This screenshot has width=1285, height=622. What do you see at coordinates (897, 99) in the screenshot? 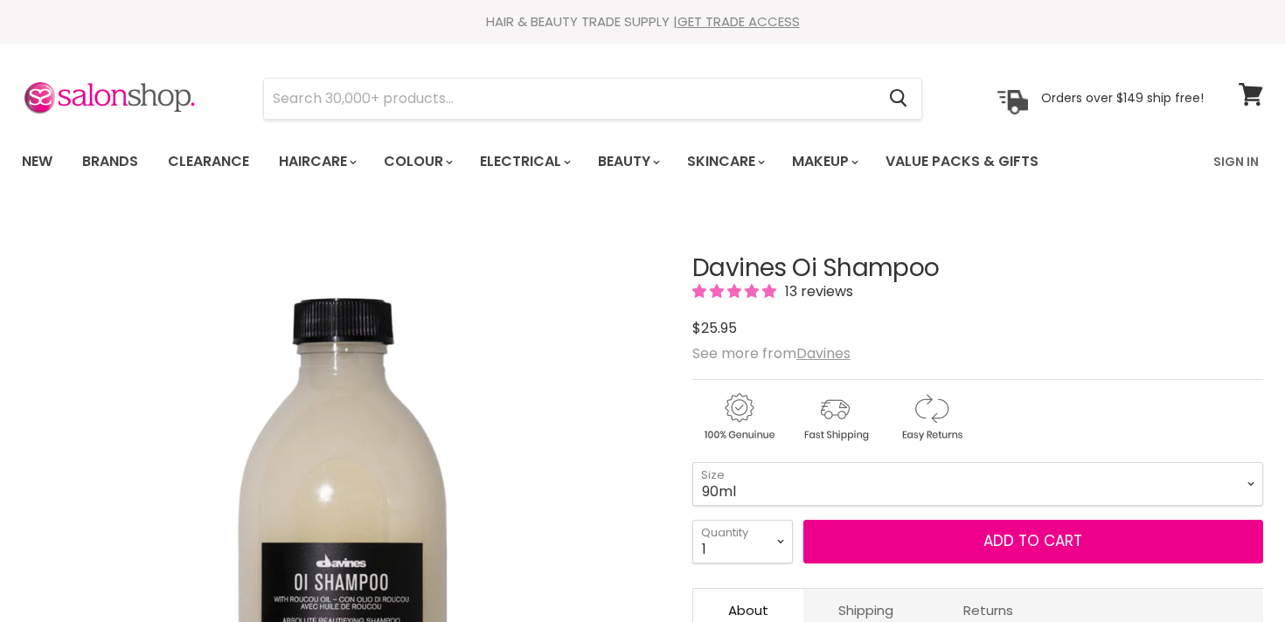
I see `button: Search` at bounding box center [897, 99].